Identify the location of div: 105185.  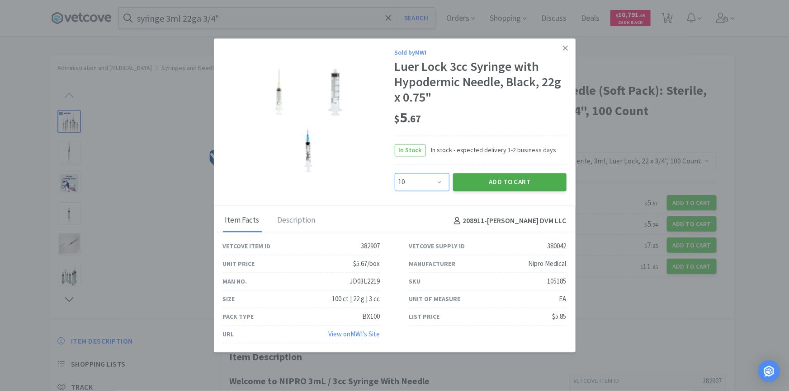
(557, 282).